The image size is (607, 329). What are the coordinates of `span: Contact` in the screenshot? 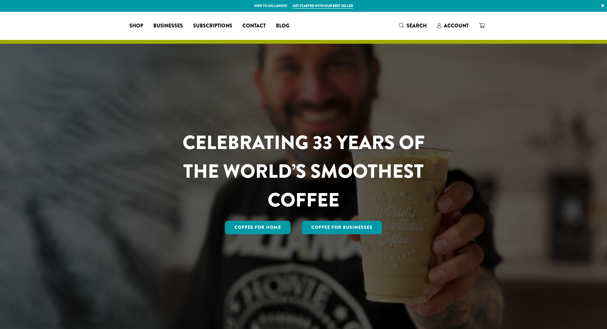 It's located at (254, 26).